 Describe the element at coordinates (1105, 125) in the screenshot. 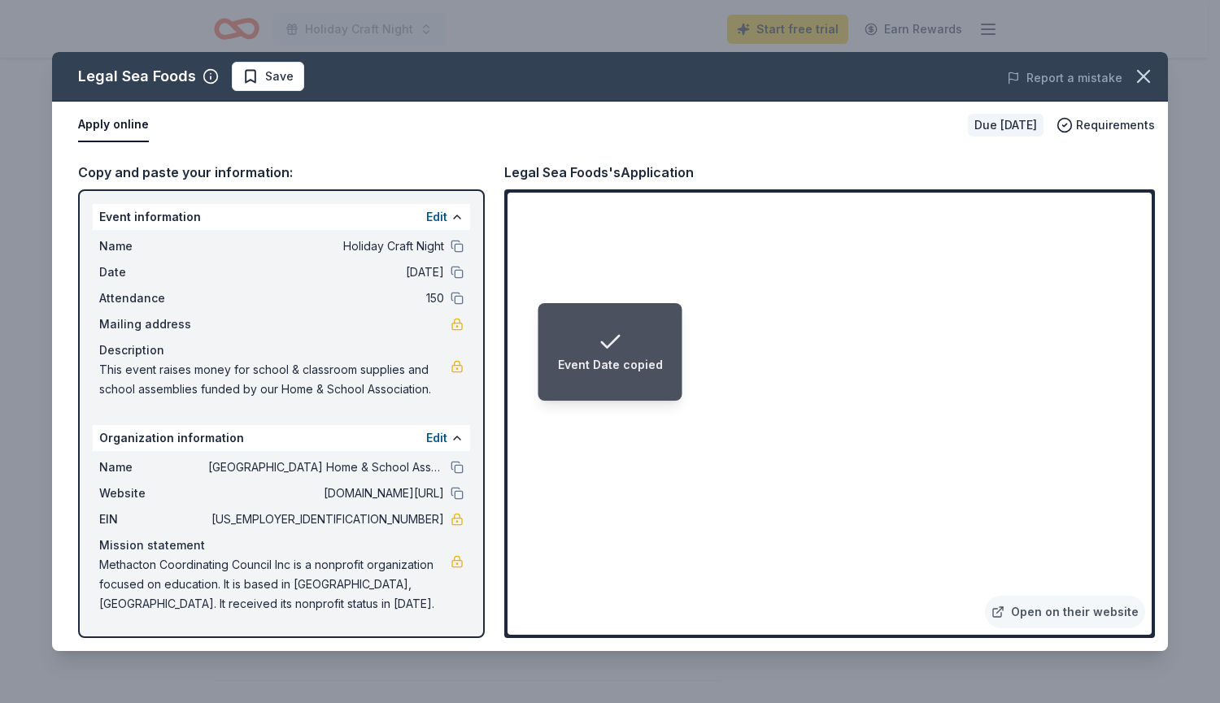

I see `button: Requirements` at that location.